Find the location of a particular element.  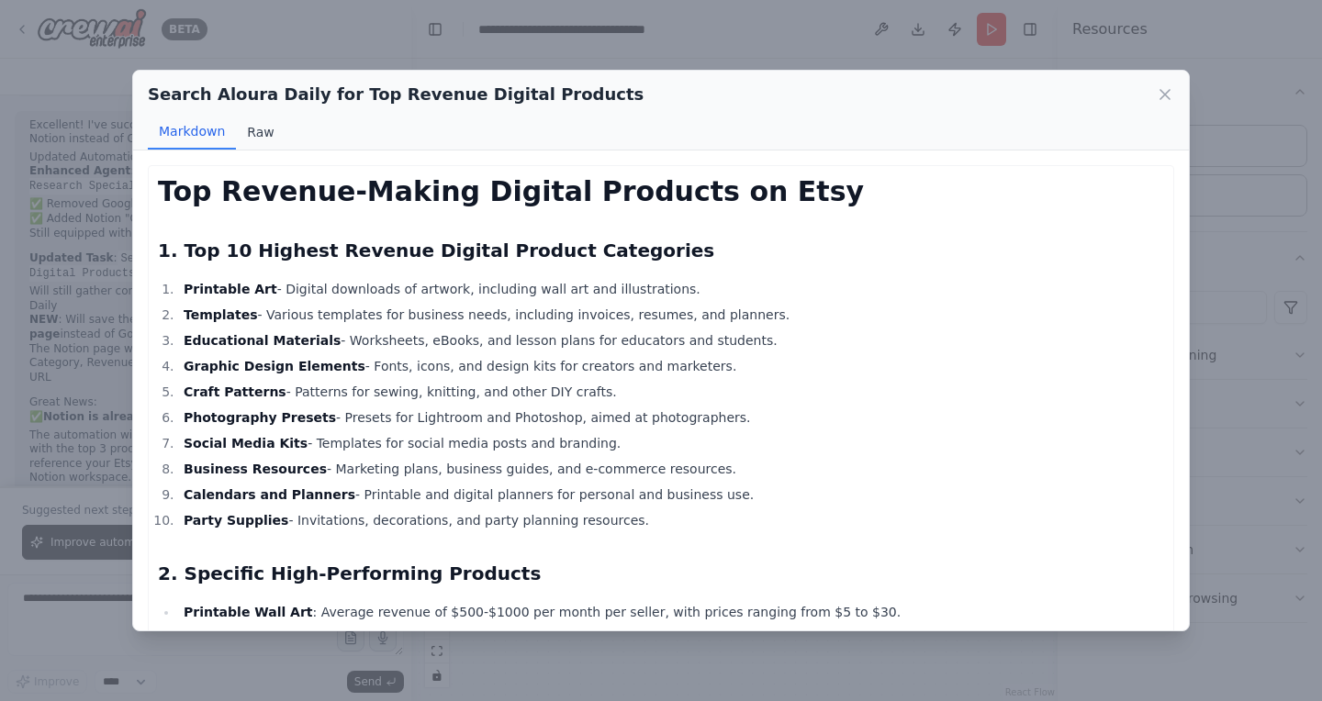

li: - Worksheets, eBooks, and lesson plans for educators and students. is located at coordinates (671, 341).